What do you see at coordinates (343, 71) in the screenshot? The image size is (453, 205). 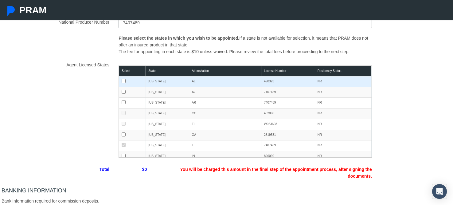 I see `th: Residency Status` at bounding box center [343, 71].